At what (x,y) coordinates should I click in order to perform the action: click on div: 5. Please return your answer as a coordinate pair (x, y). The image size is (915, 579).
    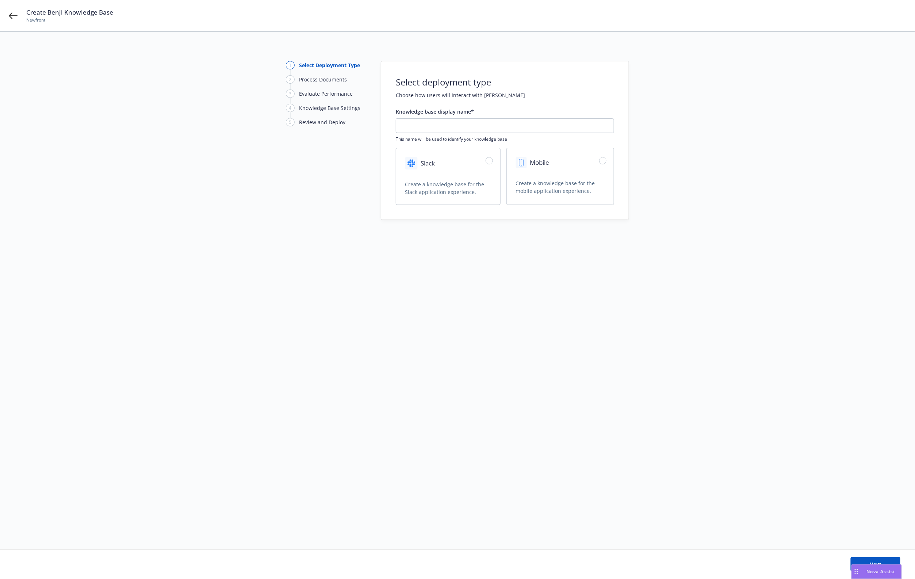
    Looking at the image, I should click on (290, 122).